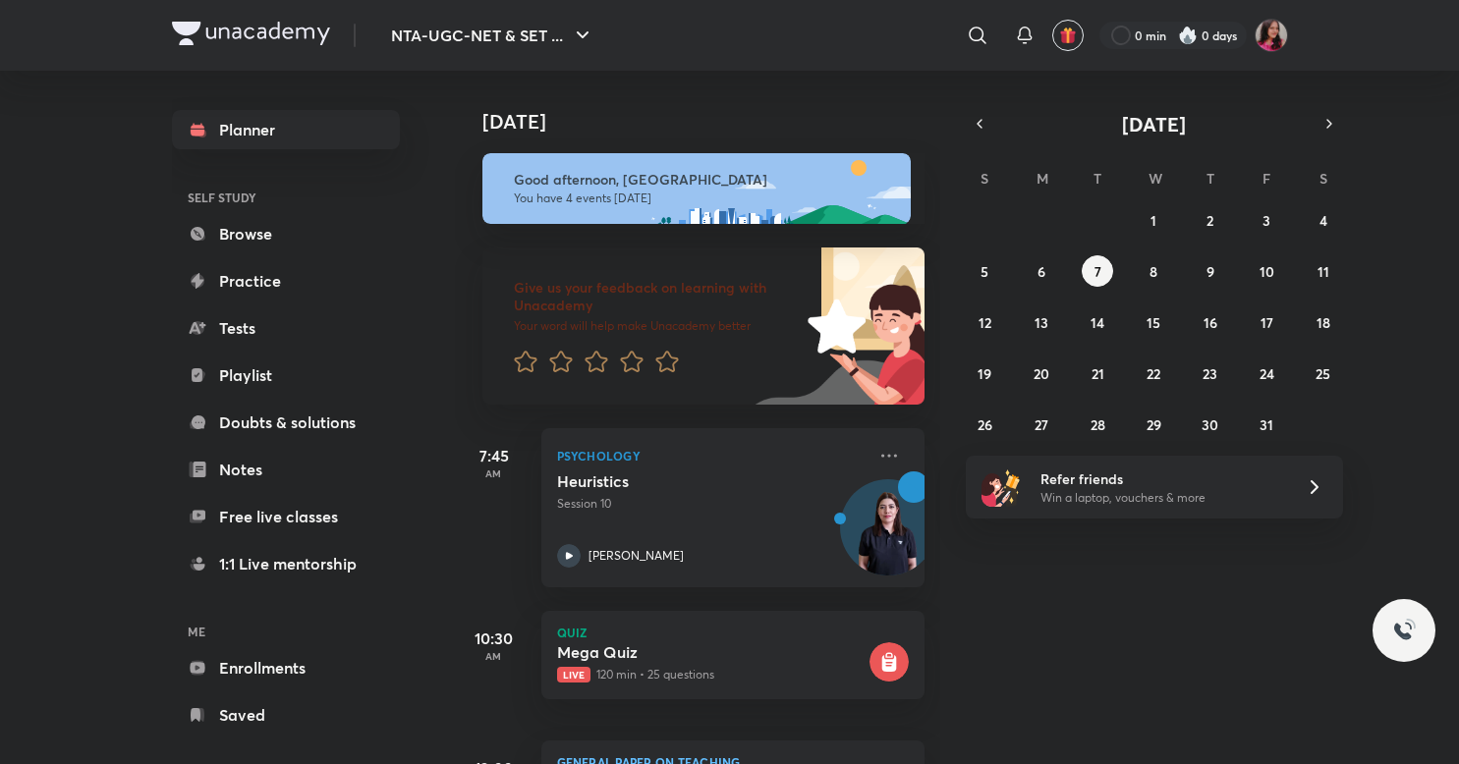  What do you see at coordinates (1323, 322) in the screenshot?
I see `abbr: October 18, 2025` at bounding box center [1323, 322].